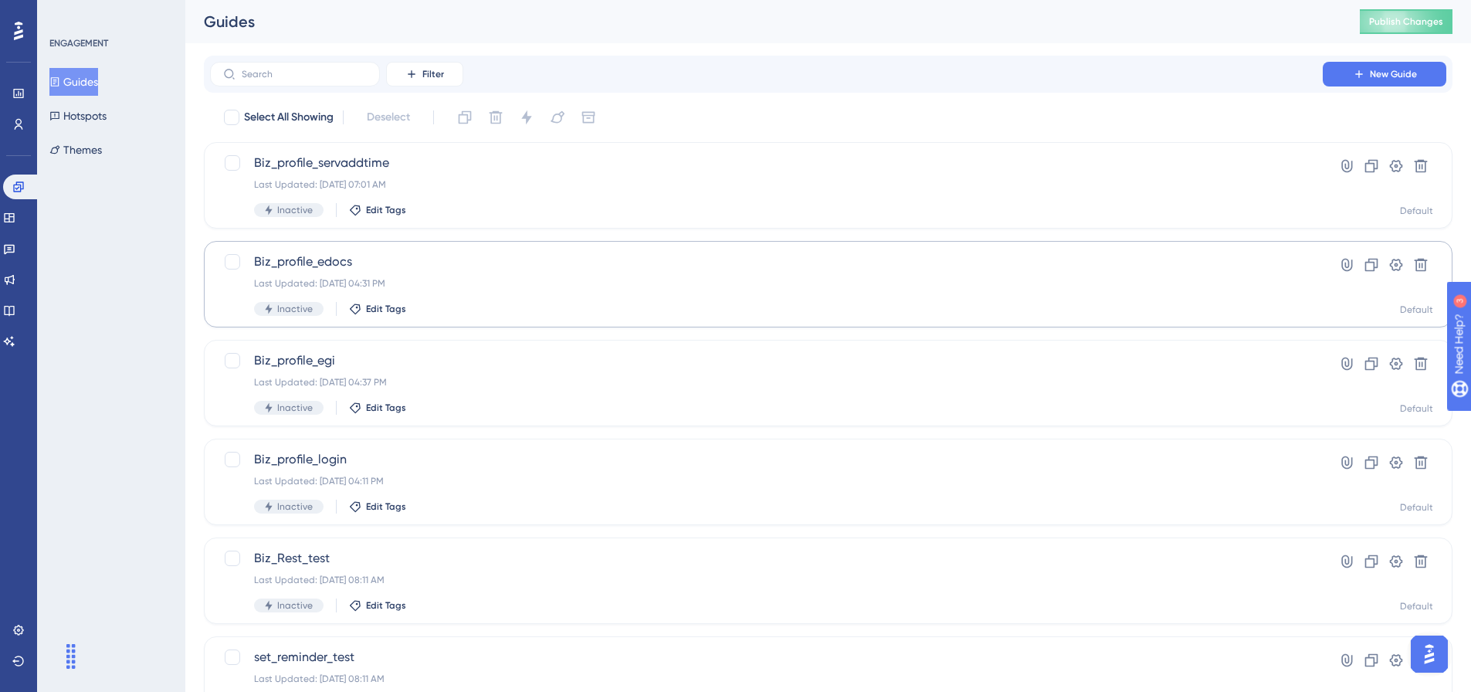  Describe the element at coordinates (66, 13) in the screenshot. I see `span: Need Help?` at that location.